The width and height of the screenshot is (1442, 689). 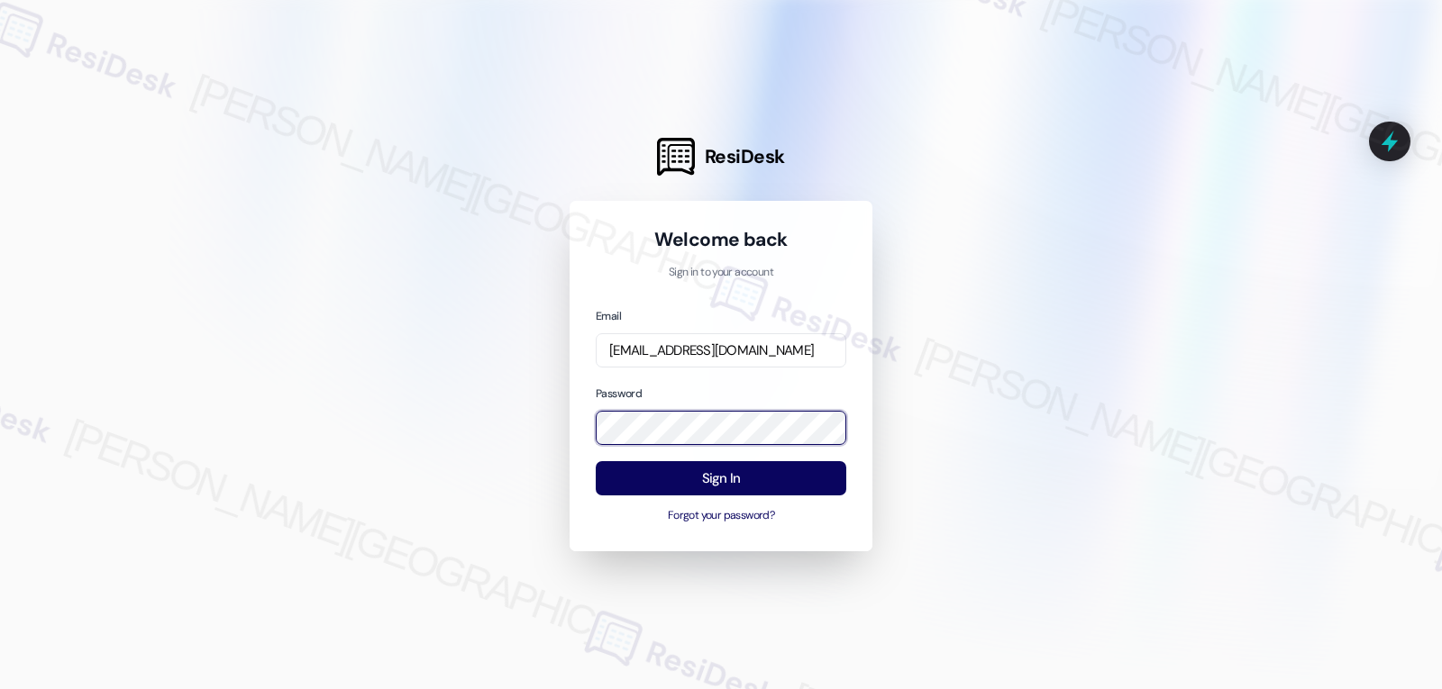 What do you see at coordinates (608, 316) in the screenshot?
I see `label: Email` at bounding box center [608, 316].